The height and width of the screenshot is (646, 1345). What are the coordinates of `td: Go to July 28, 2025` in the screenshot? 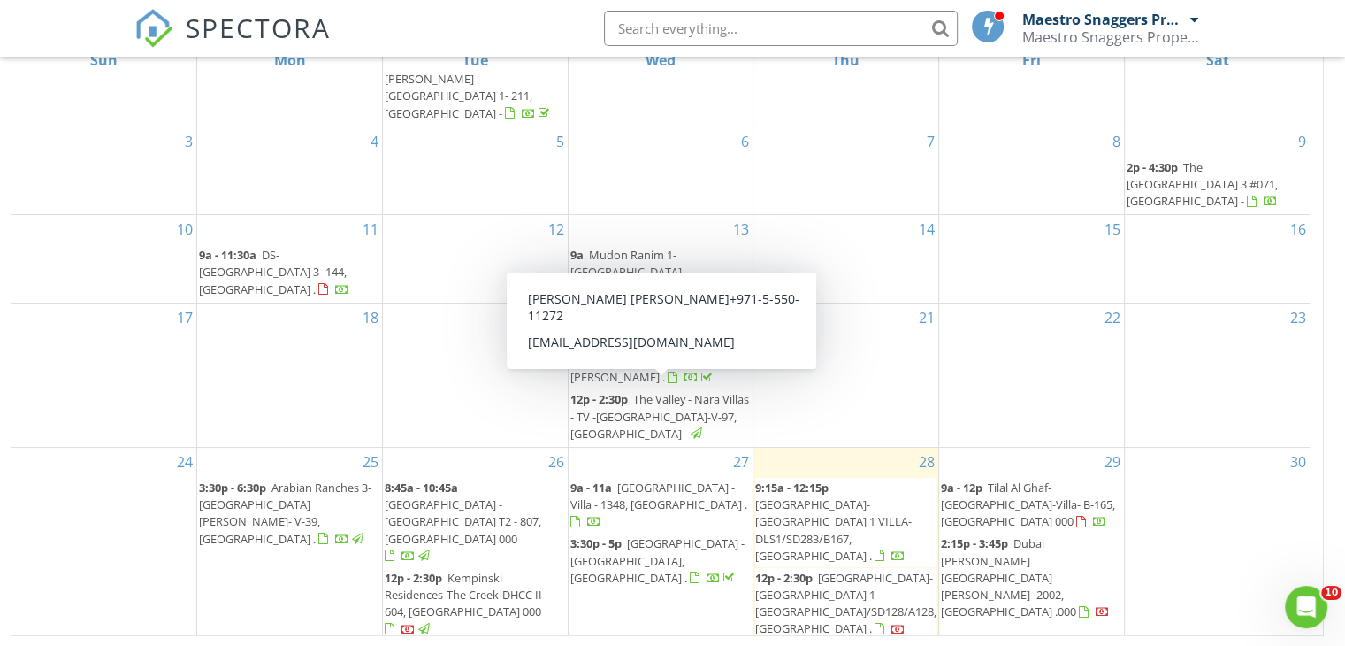 It's located at (290, 74).